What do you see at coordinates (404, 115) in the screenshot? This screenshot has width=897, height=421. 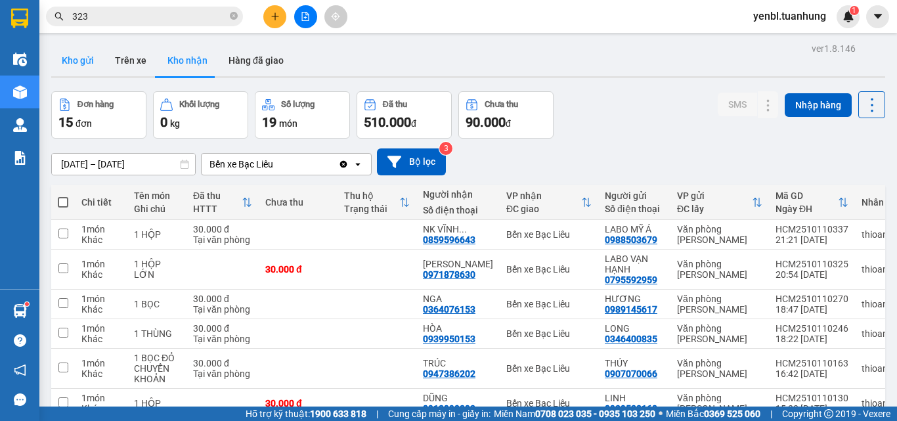 I see `button: Đã thu510.000đ` at bounding box center [404, 115].